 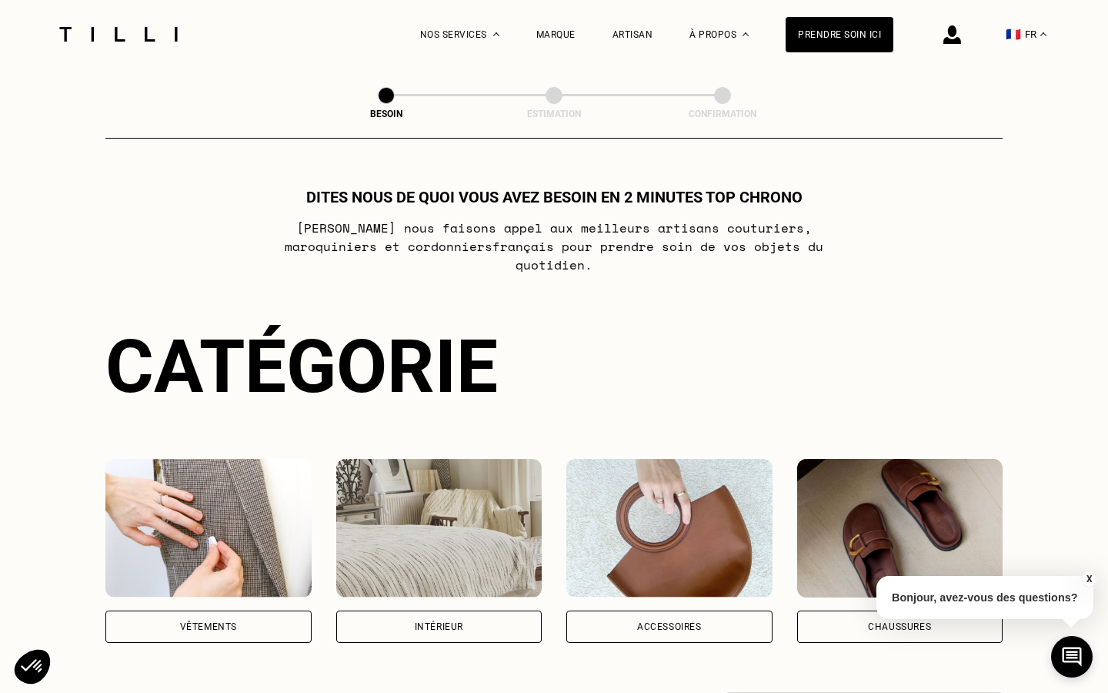 What do you see at coordinates (723, 114) in the screenshot?
I see `div: Confirmation` at bounding box center [723, 114].